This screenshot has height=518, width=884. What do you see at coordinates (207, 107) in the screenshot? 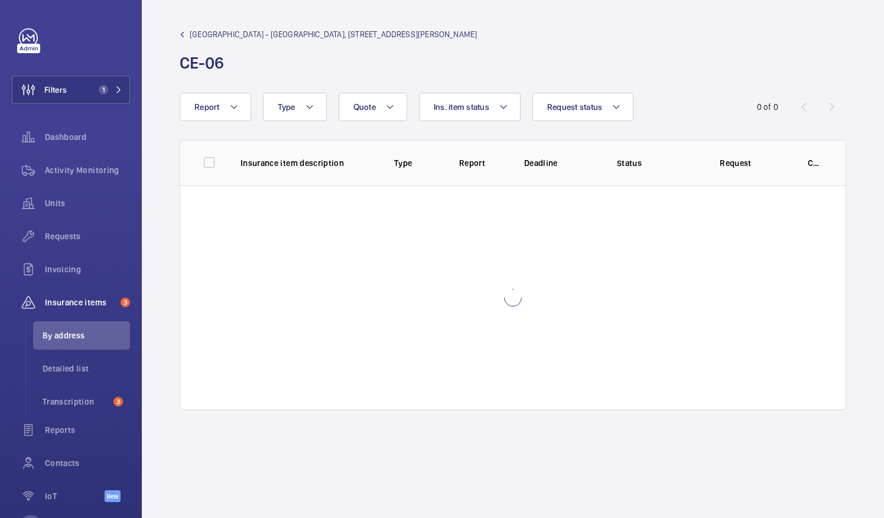
I see `span: Report` at bounding box center [207, 107].